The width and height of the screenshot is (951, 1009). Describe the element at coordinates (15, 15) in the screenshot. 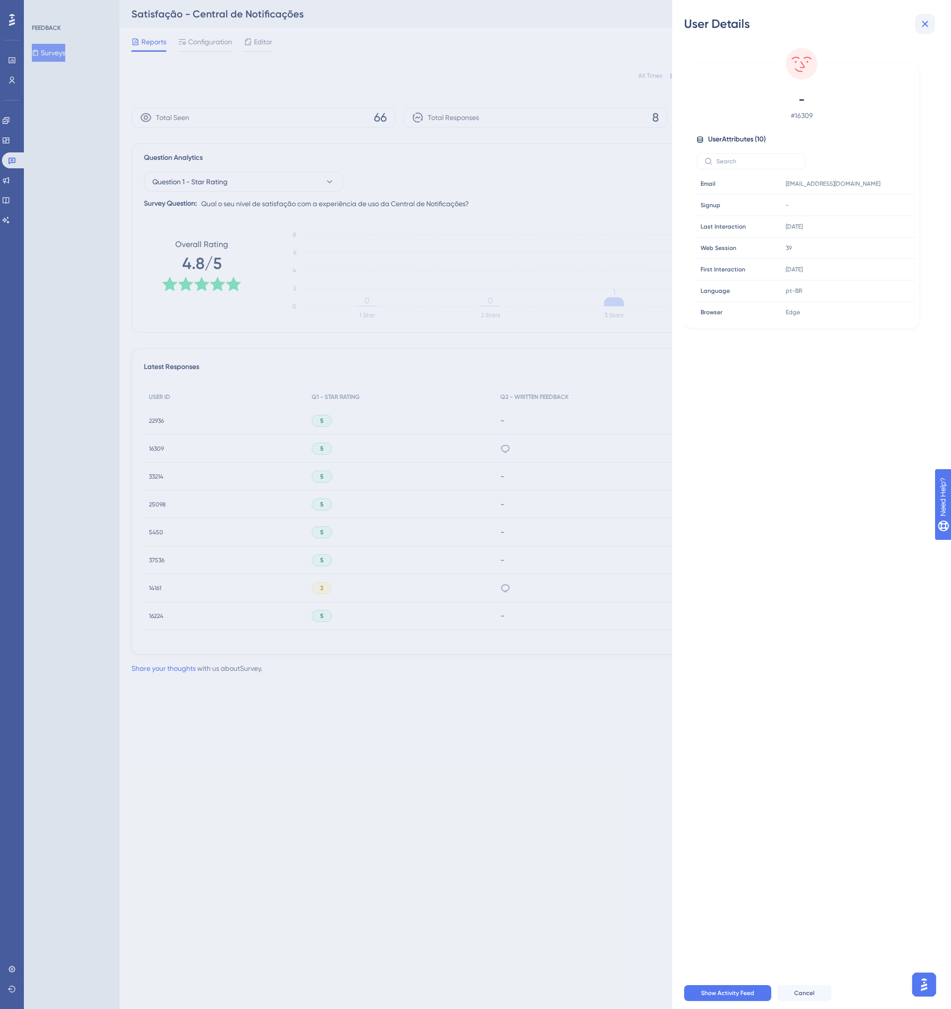

I see `button: Open AI Assistant Launcher` at that location.